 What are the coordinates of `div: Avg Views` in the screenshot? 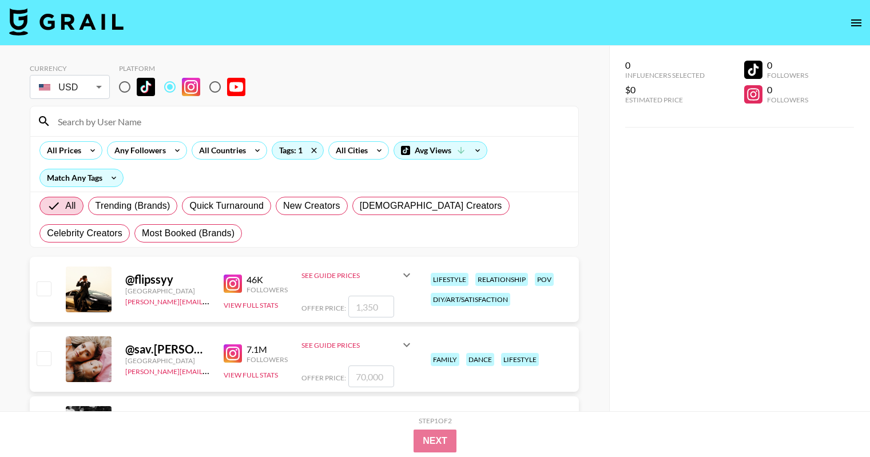 It's located at (440, 150).